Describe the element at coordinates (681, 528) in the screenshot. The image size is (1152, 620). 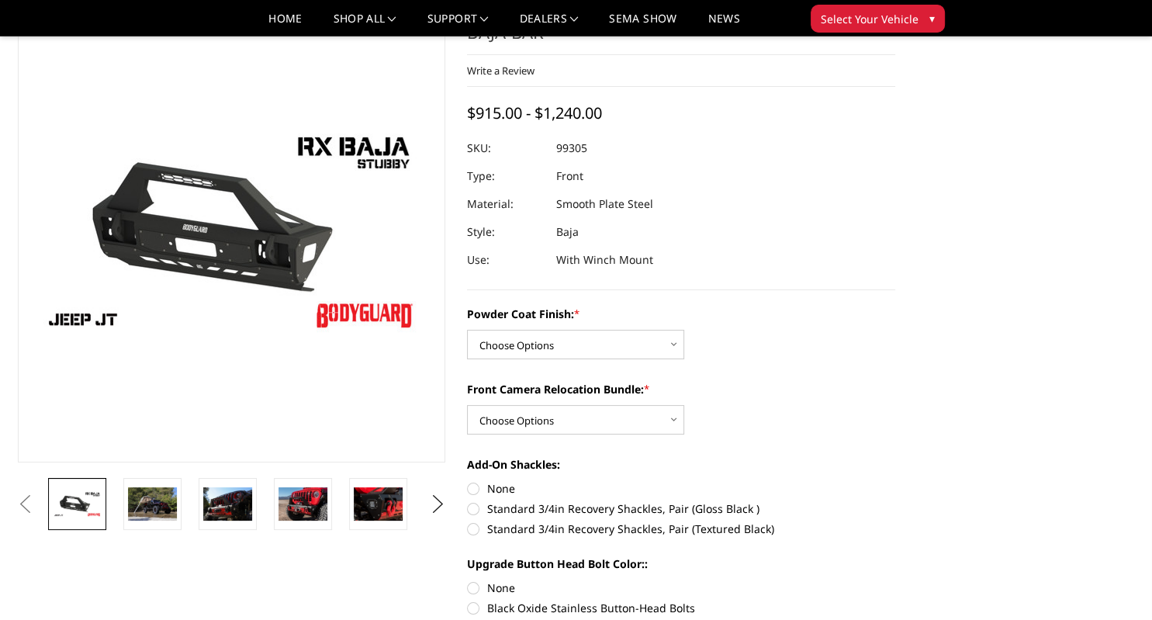
I see `label: Standard 3/4in Recovery Shackles, Pair (Textured Black)` at that location.